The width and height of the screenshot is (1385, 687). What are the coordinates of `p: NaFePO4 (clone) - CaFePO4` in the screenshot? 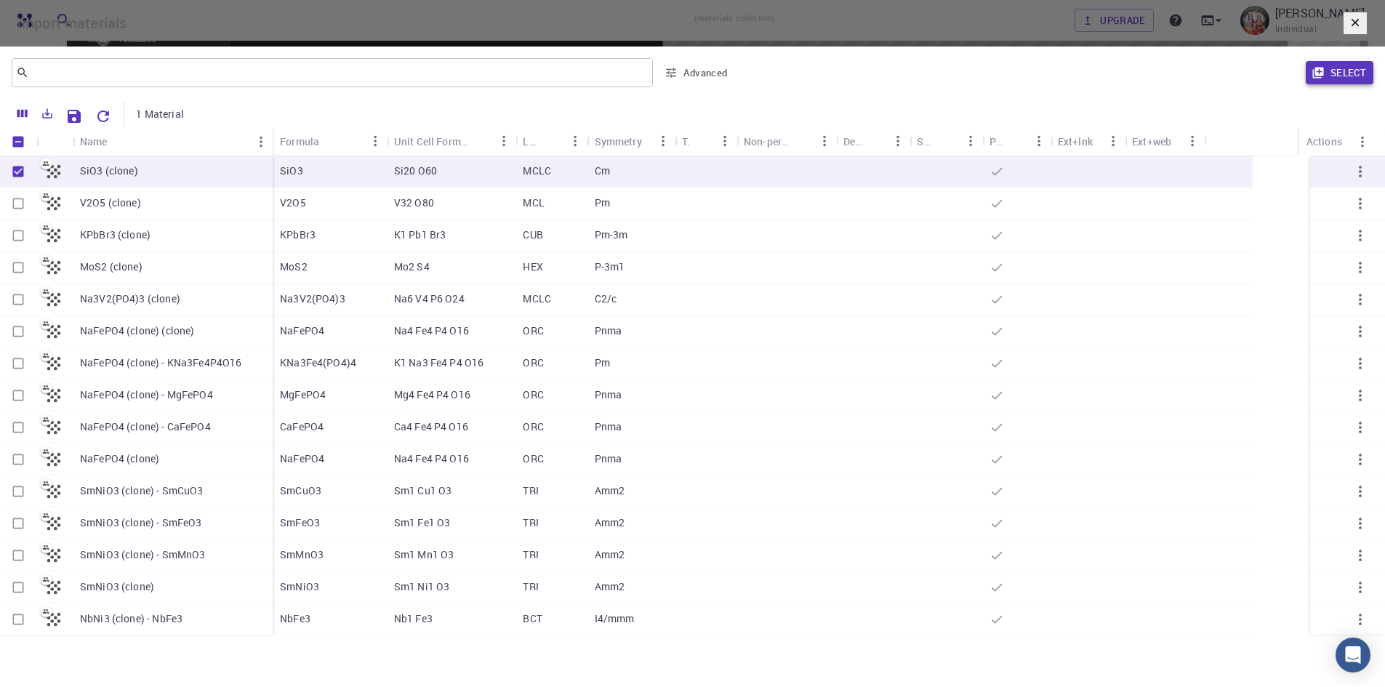 It's located at (145, 427).